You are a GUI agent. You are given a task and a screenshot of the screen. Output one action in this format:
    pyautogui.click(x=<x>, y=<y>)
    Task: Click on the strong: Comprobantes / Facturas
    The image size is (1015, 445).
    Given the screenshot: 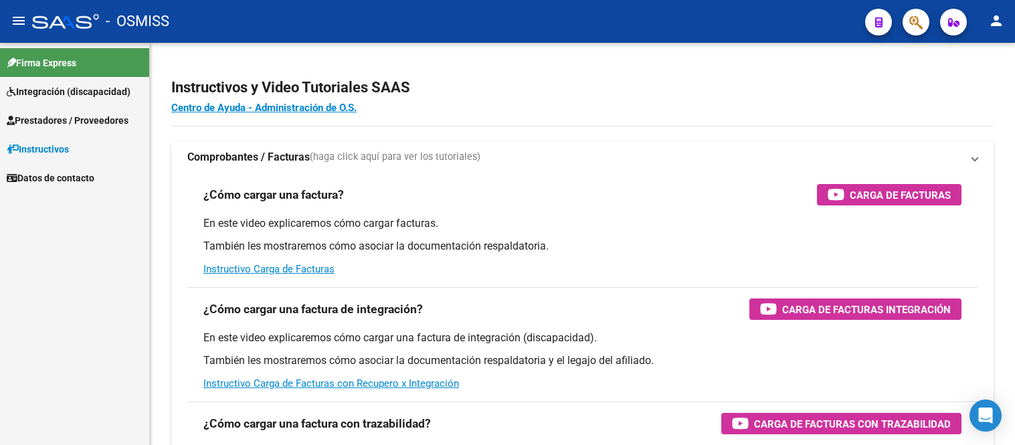 What is the action you would take?
    pyautogui.click(x=248, y=157)
    